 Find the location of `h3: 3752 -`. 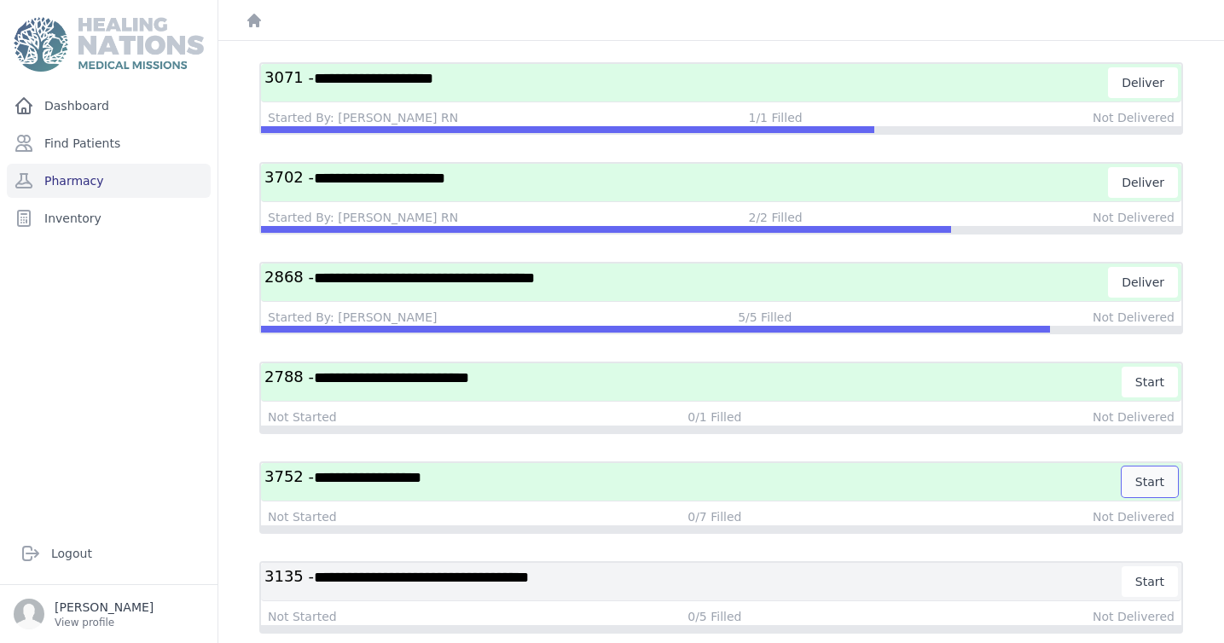

h3: 3752 - is located at coordinates (694, 482).